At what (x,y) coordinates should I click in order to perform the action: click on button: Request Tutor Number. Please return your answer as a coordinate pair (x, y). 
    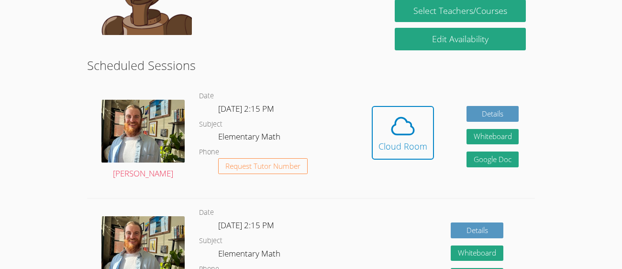
    Looking at the image, I should click on (263, 166).